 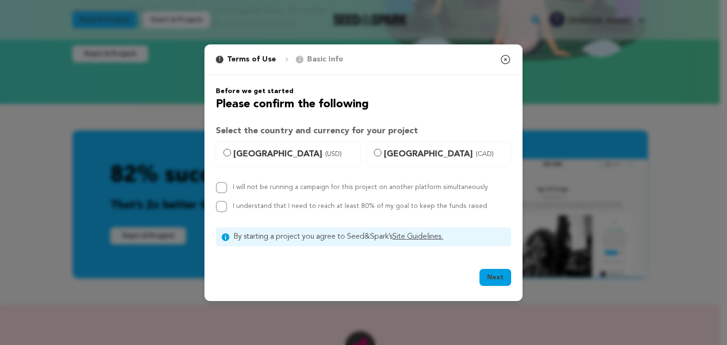 I want to click on span: 2, so click(x=300, y=60).